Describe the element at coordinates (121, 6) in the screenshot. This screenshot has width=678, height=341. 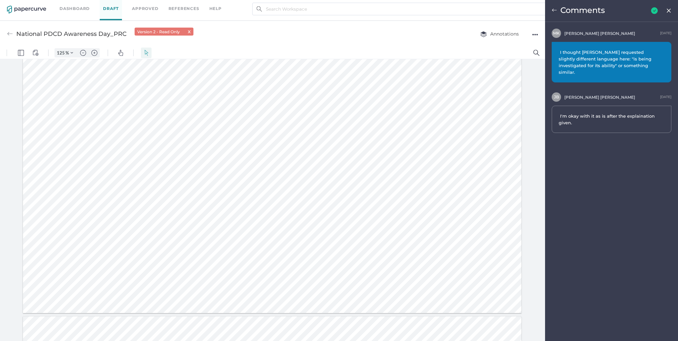
I see `img: default-pan.svg` at that location.